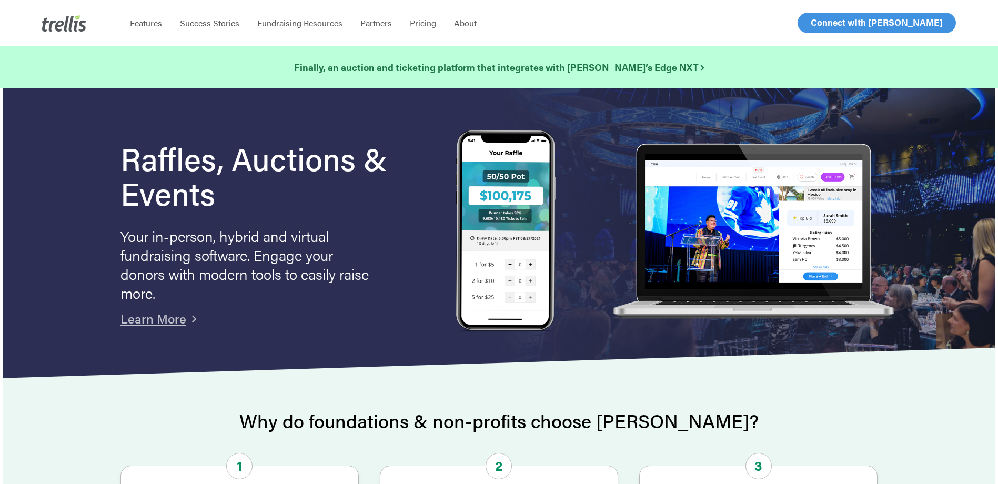  Describe the element at coordinates (499, 466) in the screenshot. I see `span: 2` at that location.